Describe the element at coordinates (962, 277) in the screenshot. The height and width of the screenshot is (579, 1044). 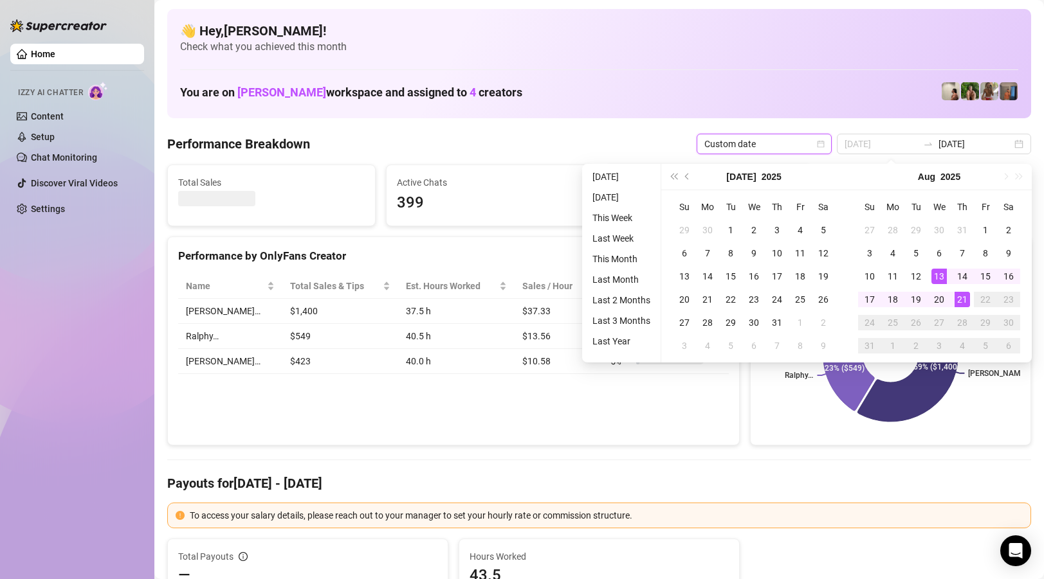
I see `td: 2025-08-14` at that location.